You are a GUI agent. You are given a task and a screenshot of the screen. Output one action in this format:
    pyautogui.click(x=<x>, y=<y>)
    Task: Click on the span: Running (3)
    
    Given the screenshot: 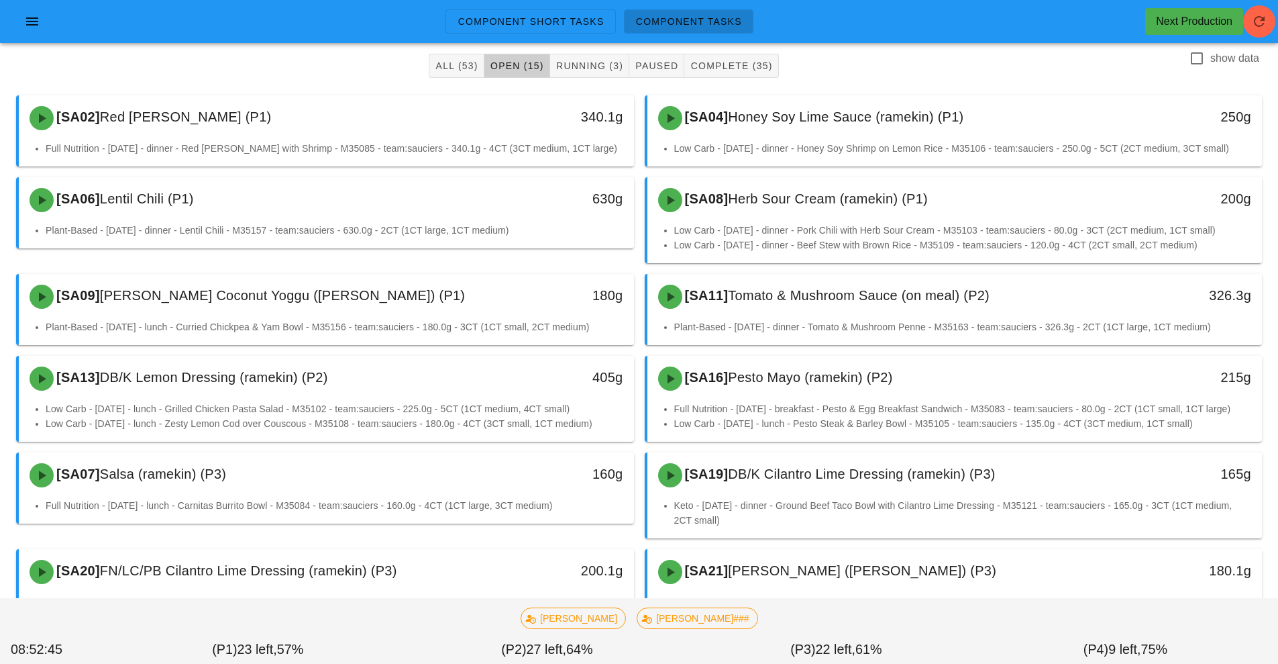 What is the action you would take?
    pyautogui.click(x=589, y=66)
    